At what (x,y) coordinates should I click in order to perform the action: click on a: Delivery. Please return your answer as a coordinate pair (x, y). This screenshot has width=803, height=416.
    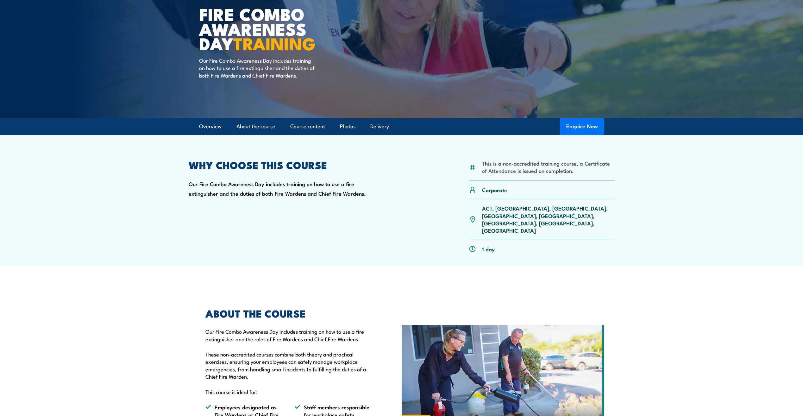
    Looking at the image, I should click on (380, 126).